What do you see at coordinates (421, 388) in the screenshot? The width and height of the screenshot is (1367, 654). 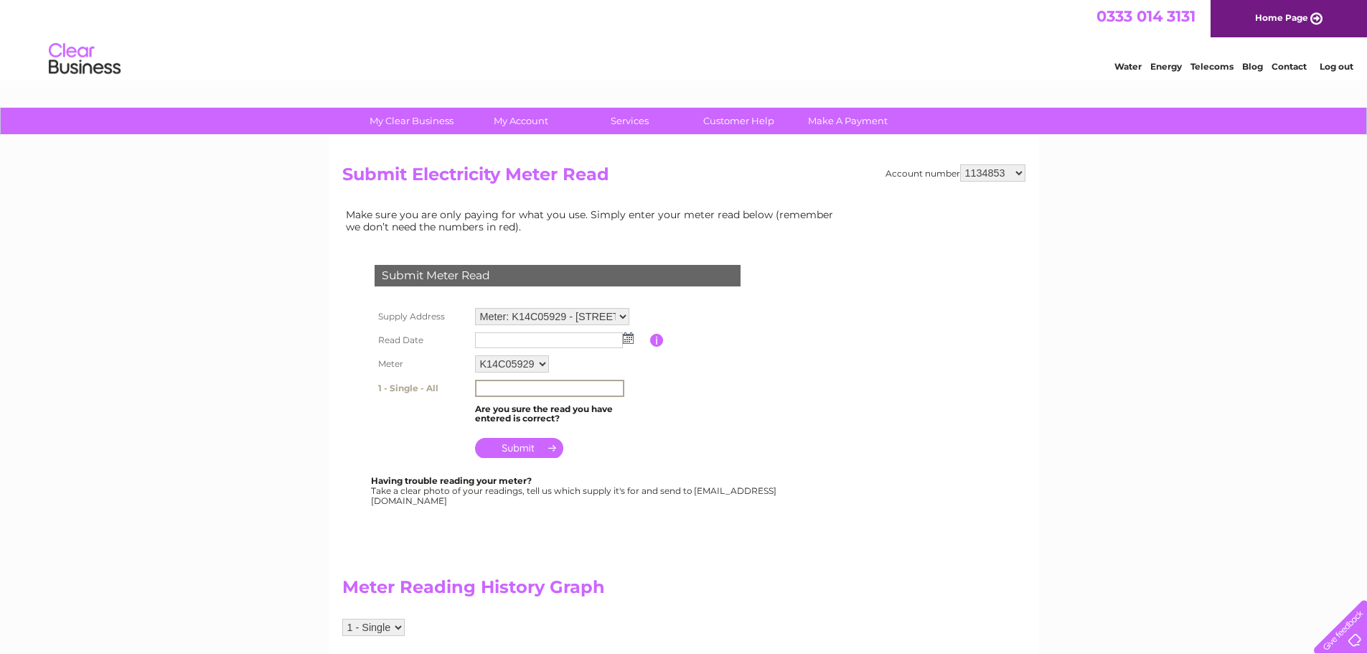 I see `th: 1 - Single - All` at bounding box center [421, 388].